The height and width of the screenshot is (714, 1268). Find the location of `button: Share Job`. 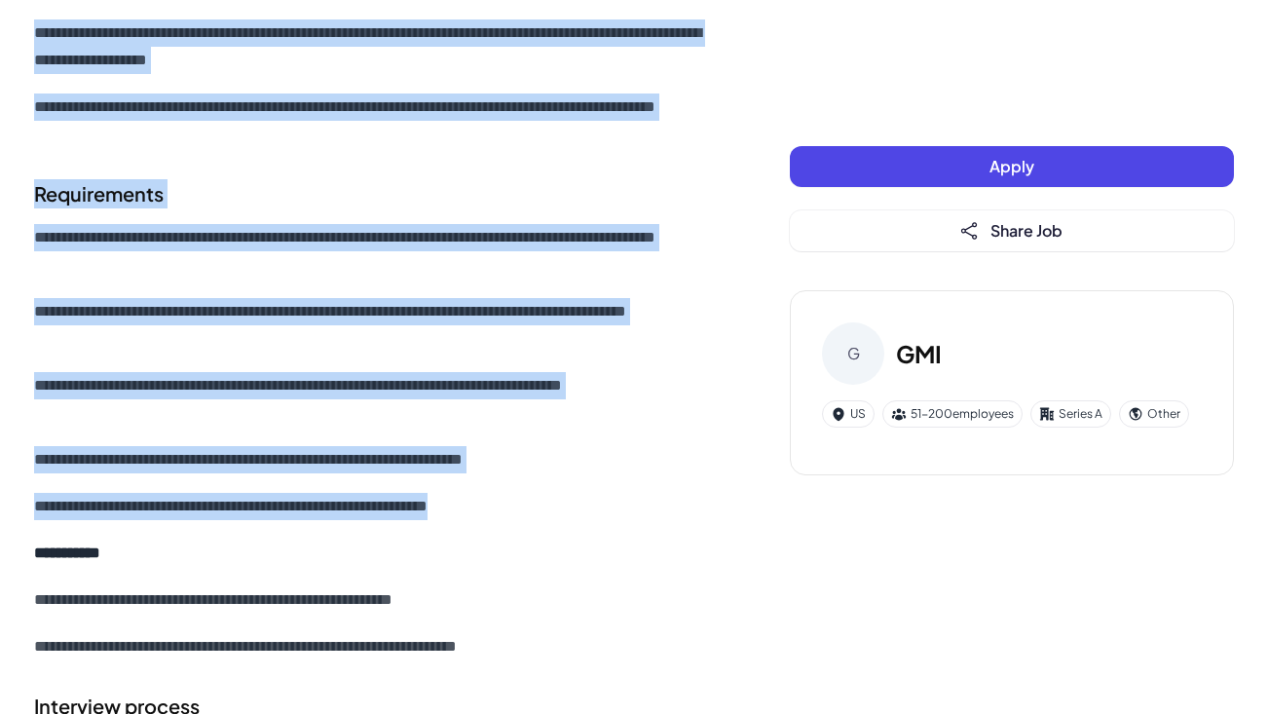

button: Share Job is located at coordinates (1011, 231).